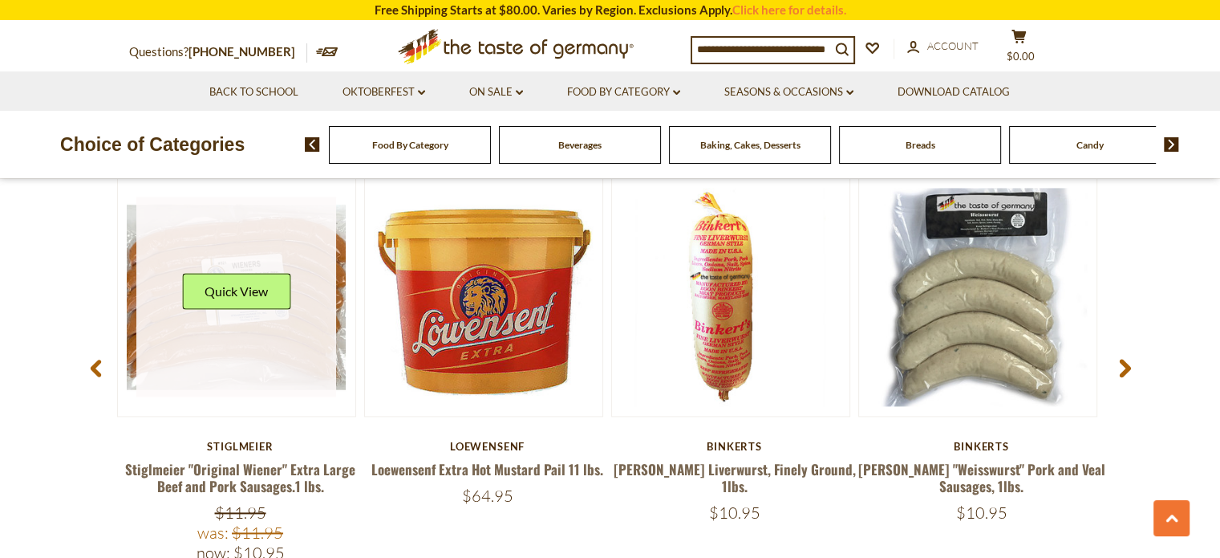  What do you see at coordinates (488, 495) in the screenshot?
I see `span: $64.95` at bounding box center [488, 495].